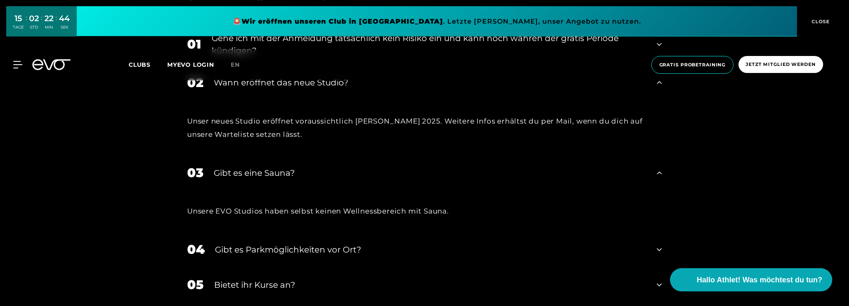  I want to click on a: Jetzt Mitglied werden, so click(781, 65).